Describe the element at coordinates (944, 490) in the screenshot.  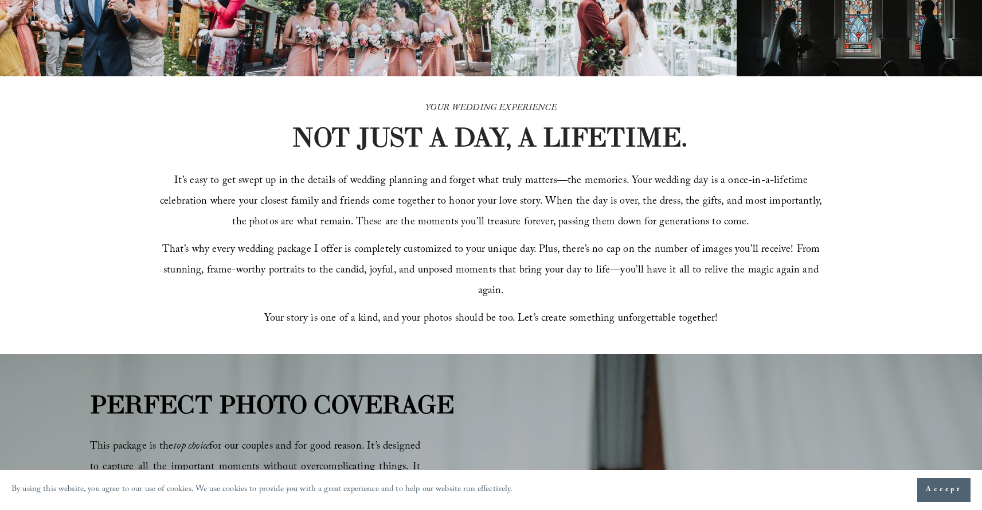
I see `span: Accept` at that location.